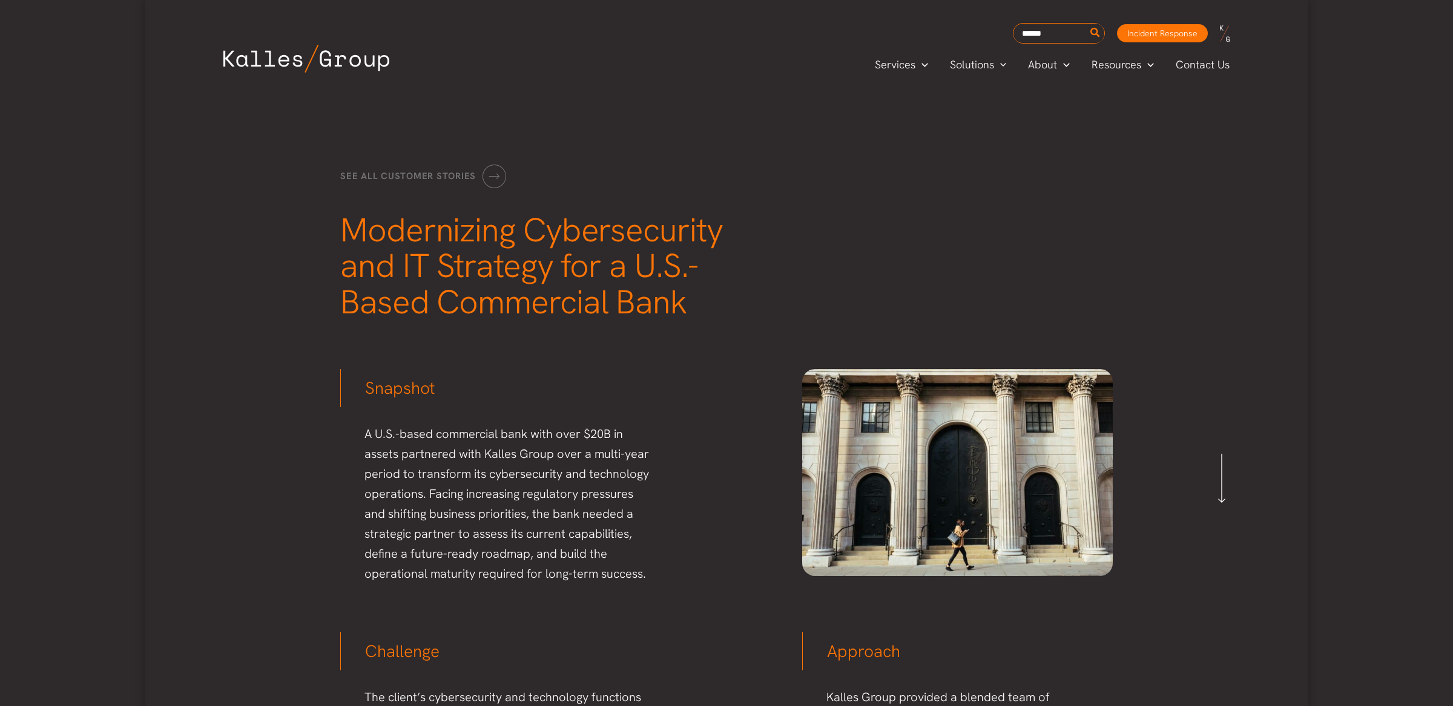 The height and width of the screenshot is (706, 1453). What do you see at coordinates (1202, 65) in the screenshot?
I see `span: Contact Us` at bounding box center [1202, 65].